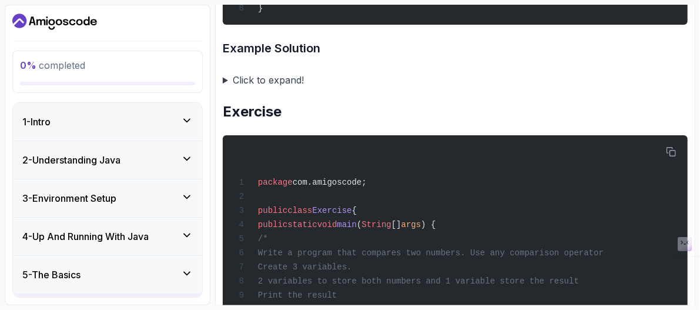  I want to click on h3: 4 - Up And Running With Java, so click(85, 236).